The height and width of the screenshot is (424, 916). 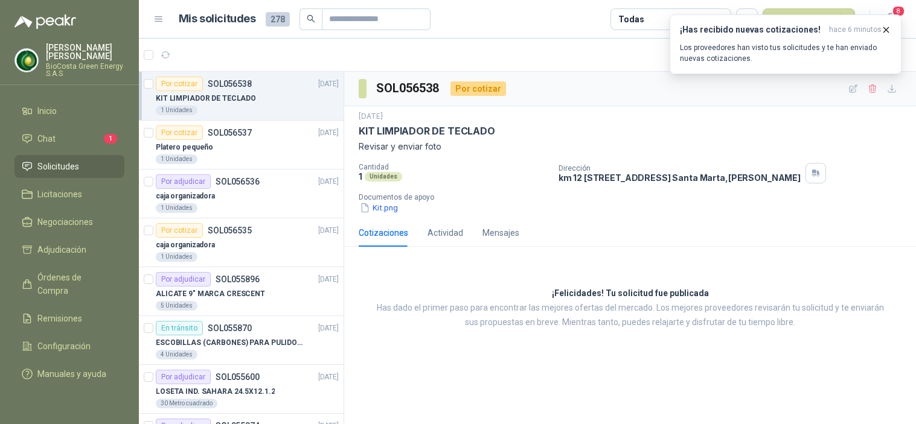 I want to click on a: Adjudicación, so click(x=69, y=250).